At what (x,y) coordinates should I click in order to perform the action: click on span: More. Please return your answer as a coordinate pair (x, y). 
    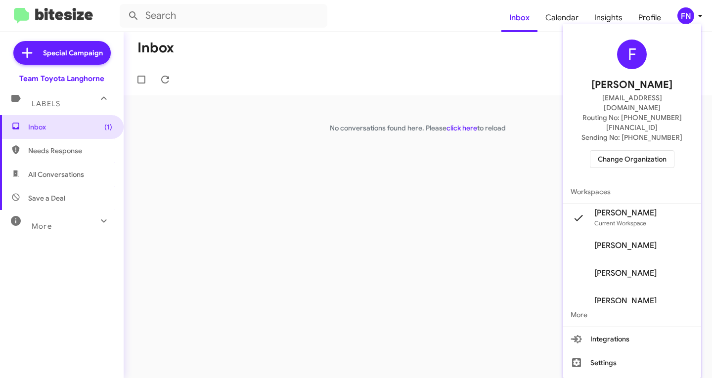
    Looking at the image, I should click on (632, 315).